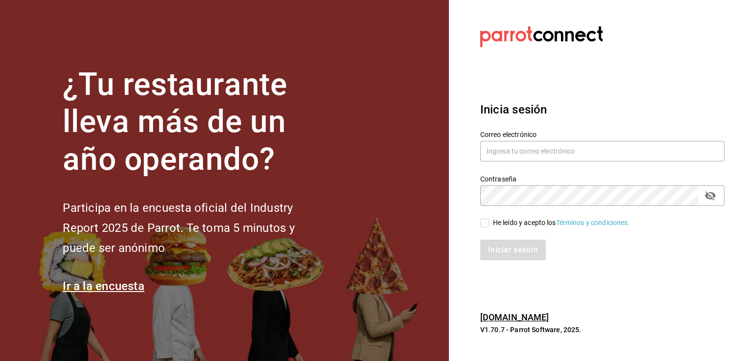  Describe the element at coordinates (602, 110) in the screenshot. I see `h3: Inicia sesión` at that location.